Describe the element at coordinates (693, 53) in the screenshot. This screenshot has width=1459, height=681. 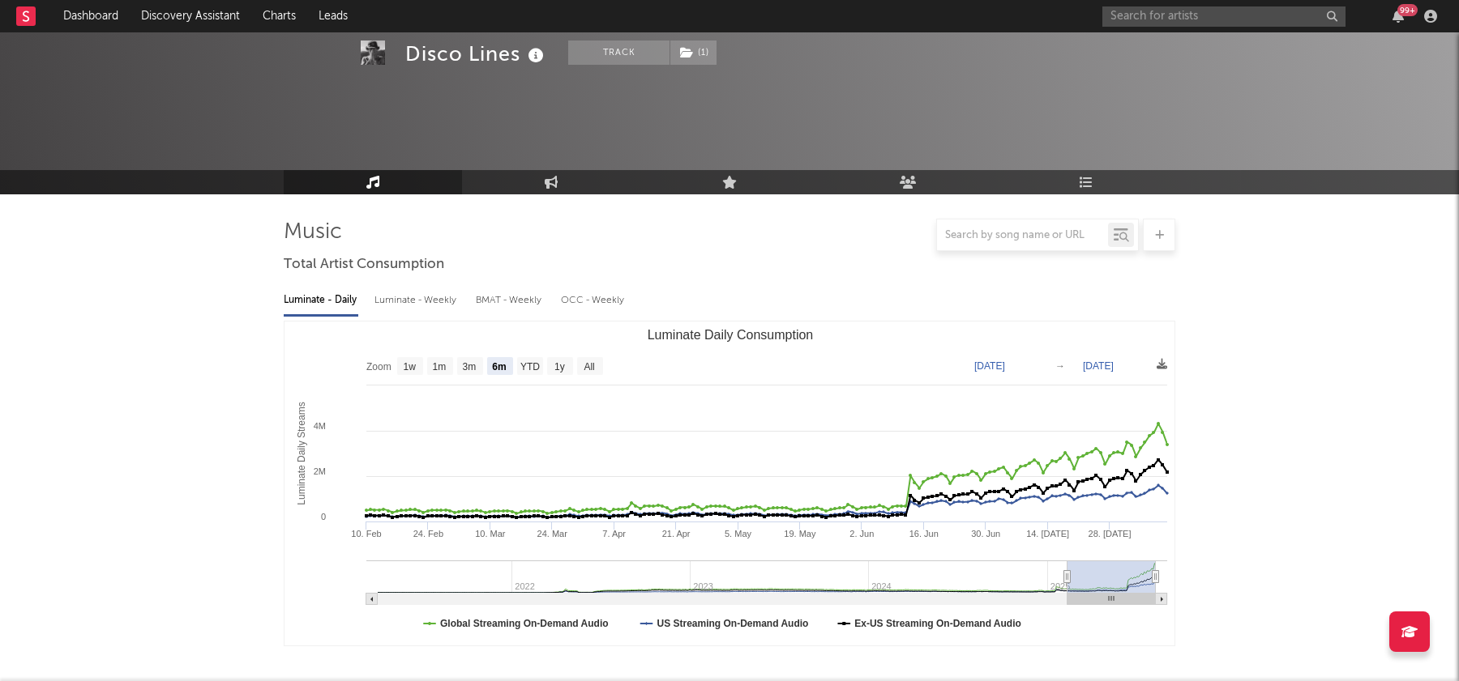
I see `button: (1)` at that location.